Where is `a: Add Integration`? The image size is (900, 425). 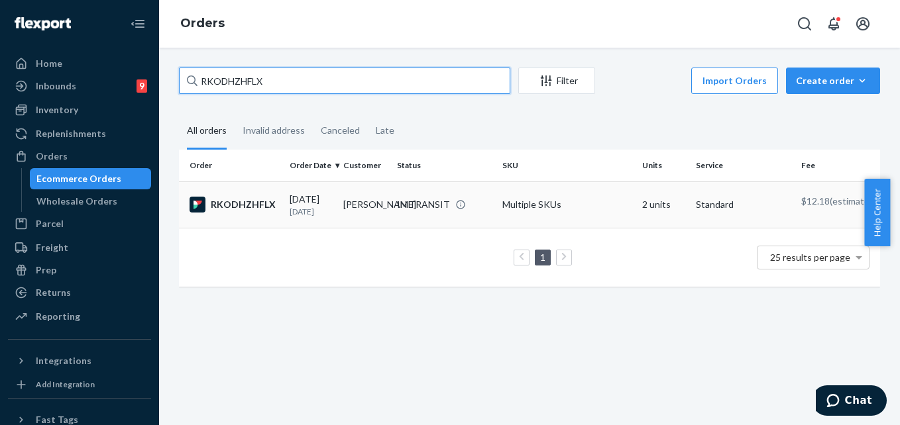
a: Add Integration is located at coordinates (79, 385).